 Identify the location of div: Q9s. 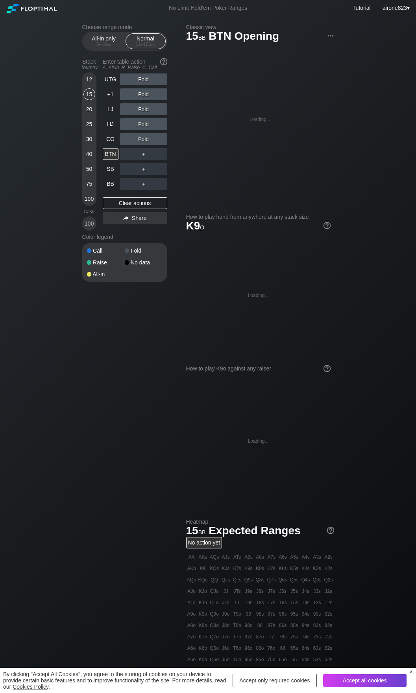
(248, 580).